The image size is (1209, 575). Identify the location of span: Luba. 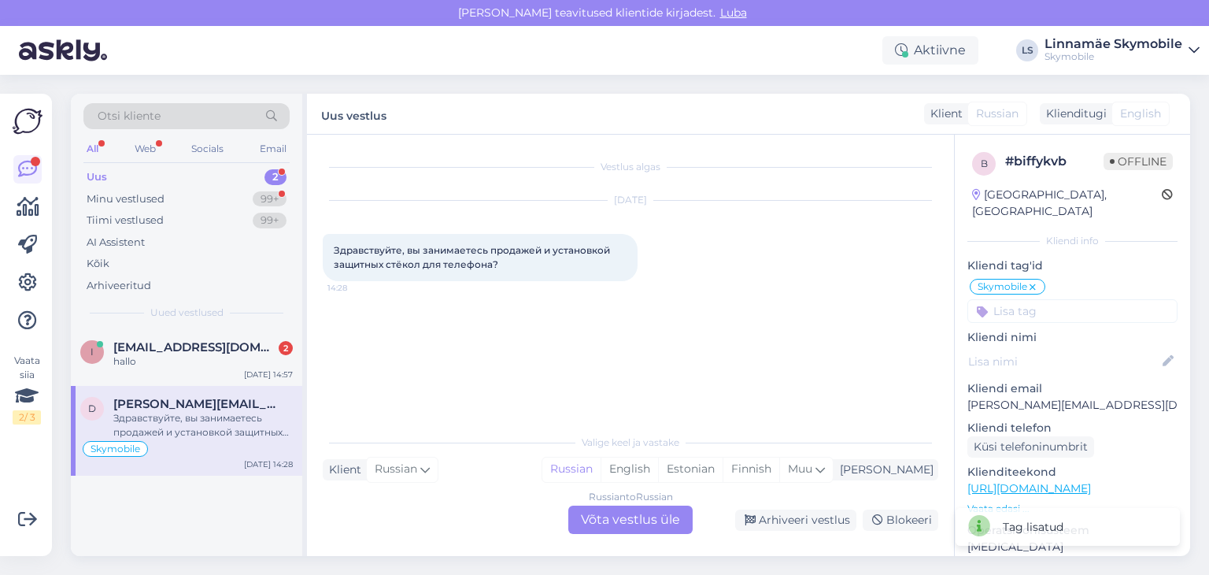
(734, 13).